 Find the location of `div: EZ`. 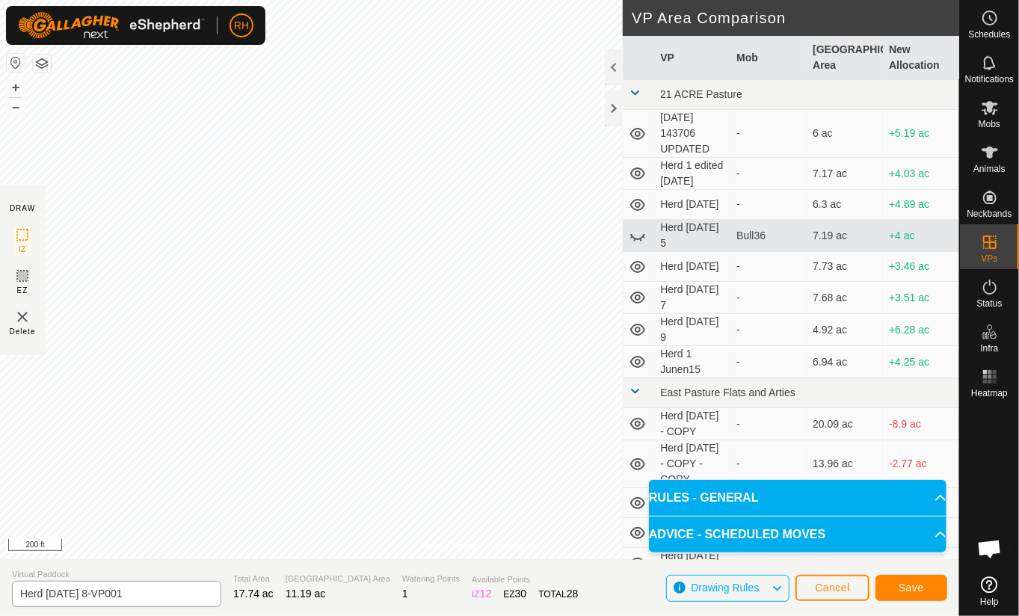

div: EZ is located at coordinates (515, 594).